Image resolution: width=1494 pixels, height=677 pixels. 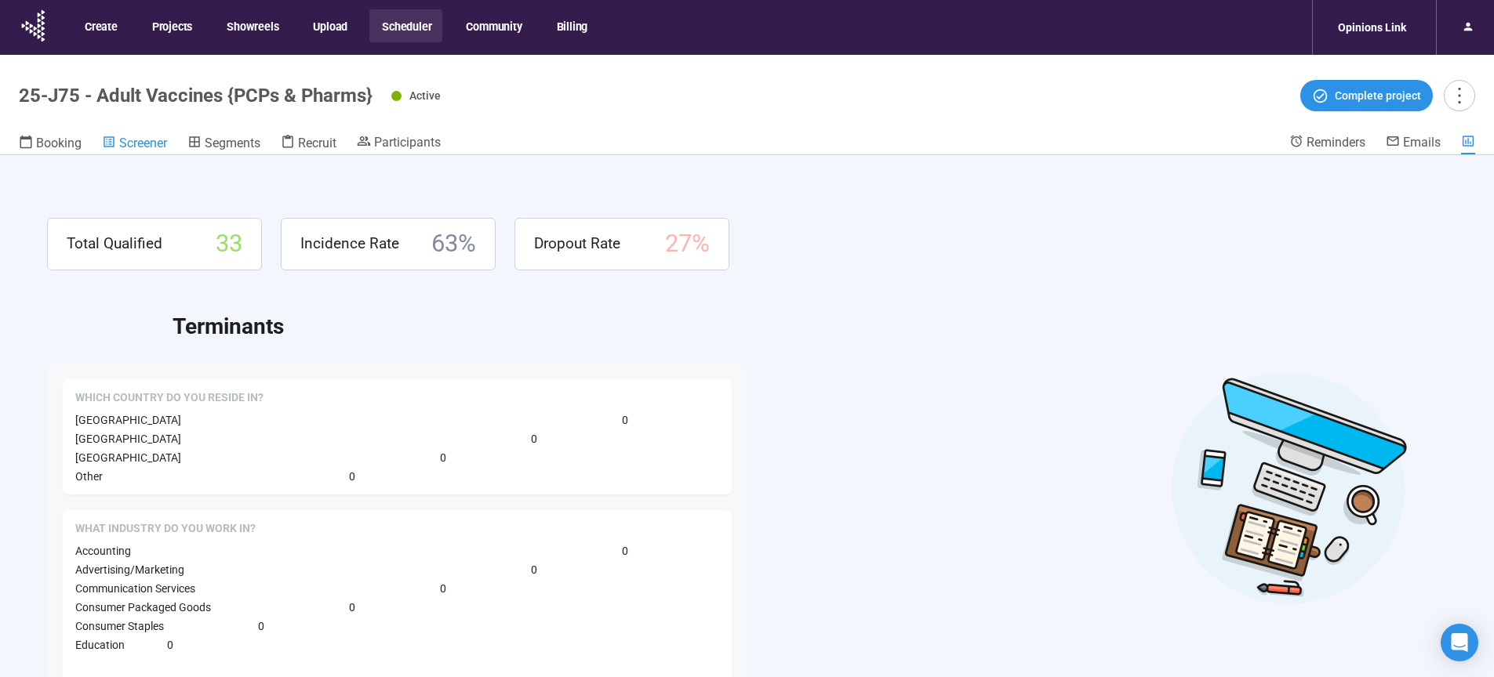 What do you see at coordinates (1327, 143) in the screenshot?
I see `a: Reminders` at bounding box center [1327, 143].